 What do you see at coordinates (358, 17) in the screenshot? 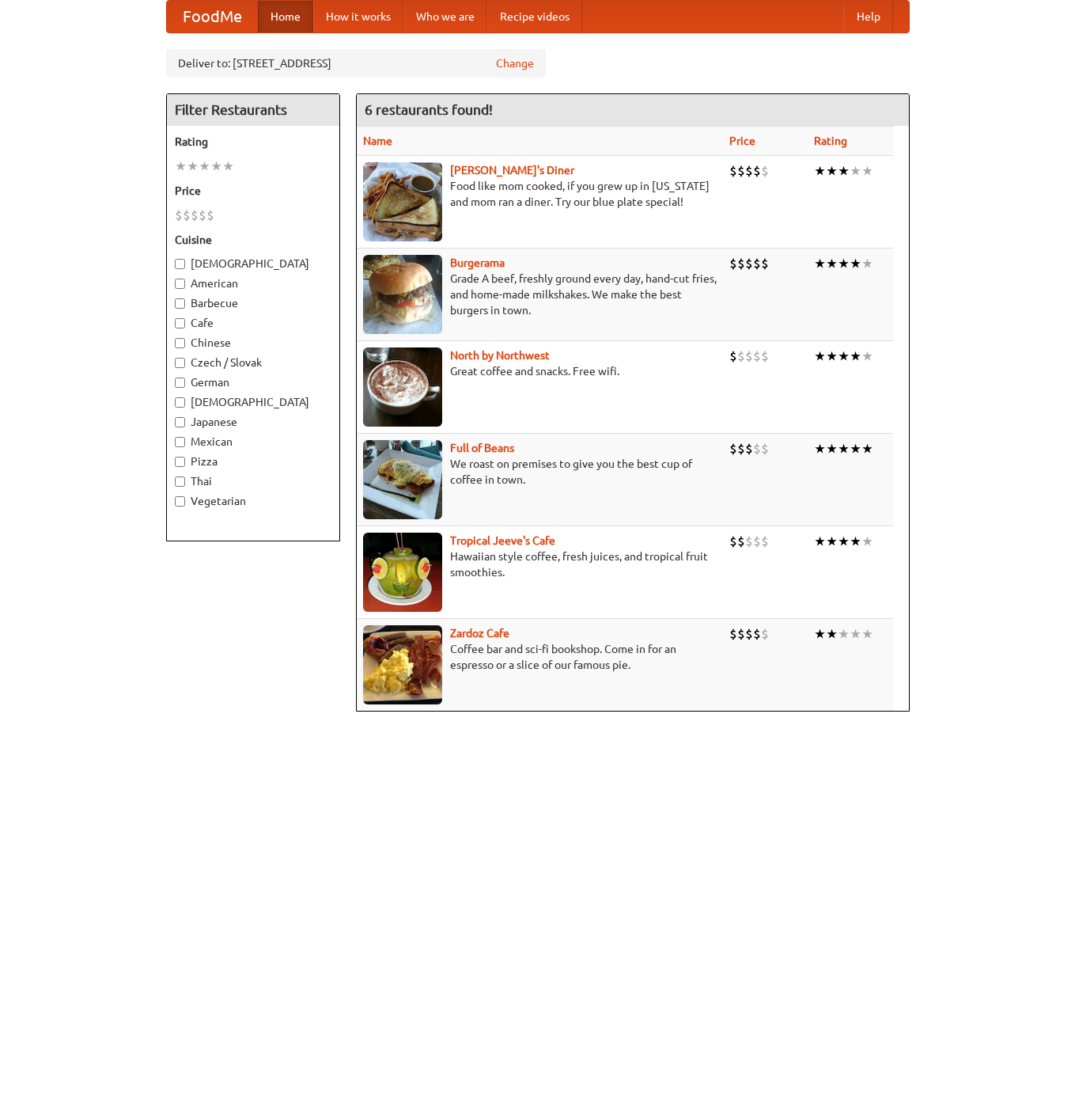
I see `a: How it works` at bounding box center [358, 17].